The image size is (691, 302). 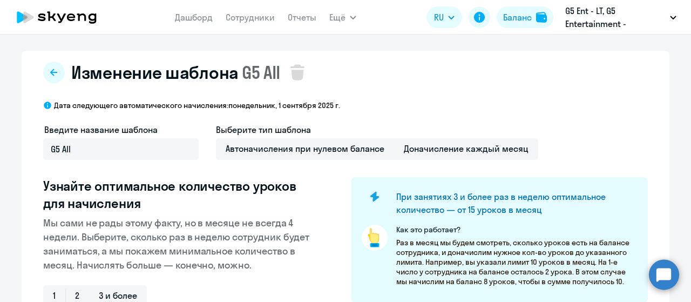 I want to click on button: Балансbalance, so click(x=525, y=17).